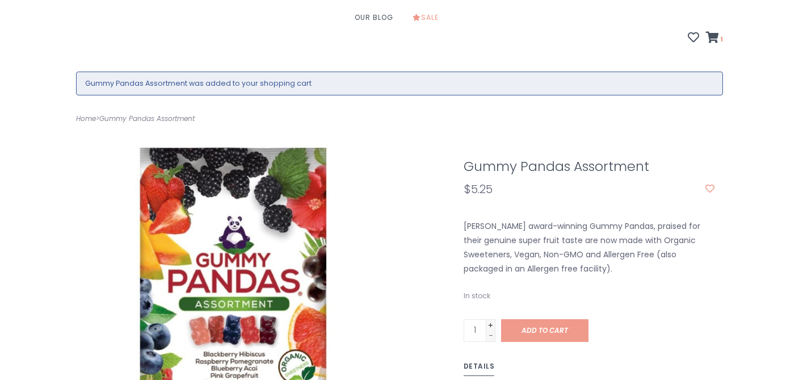 This screenshot has width=799, height=380. Describe the element at coordinates (720, 39) in the screenshot. I see `span: 1` at that location.